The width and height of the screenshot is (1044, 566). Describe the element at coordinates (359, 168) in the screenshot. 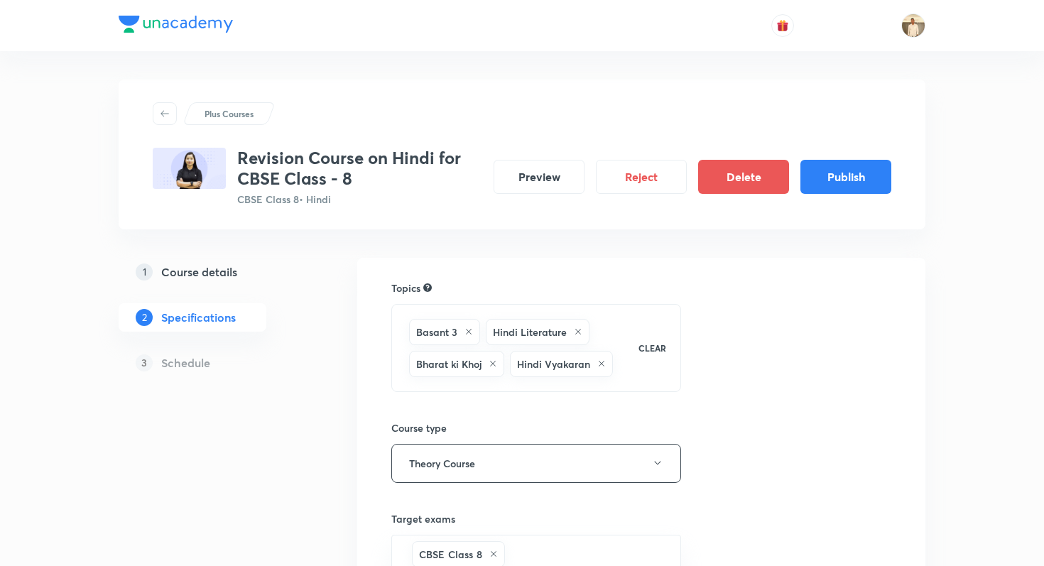

I see `h3: Revision Course on Hindi for CBSE Class - 8` at that location.